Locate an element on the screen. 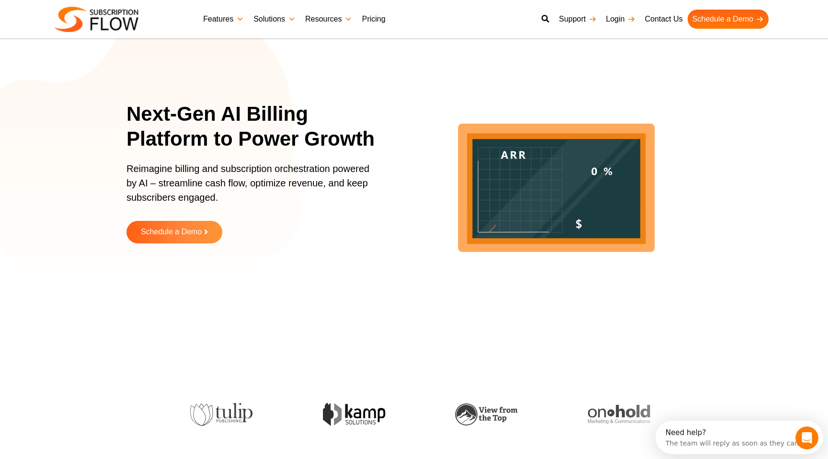 This screenshot has height=459, width=828. div: The team will reply as soon as they can is located at coordinates (77, 21).